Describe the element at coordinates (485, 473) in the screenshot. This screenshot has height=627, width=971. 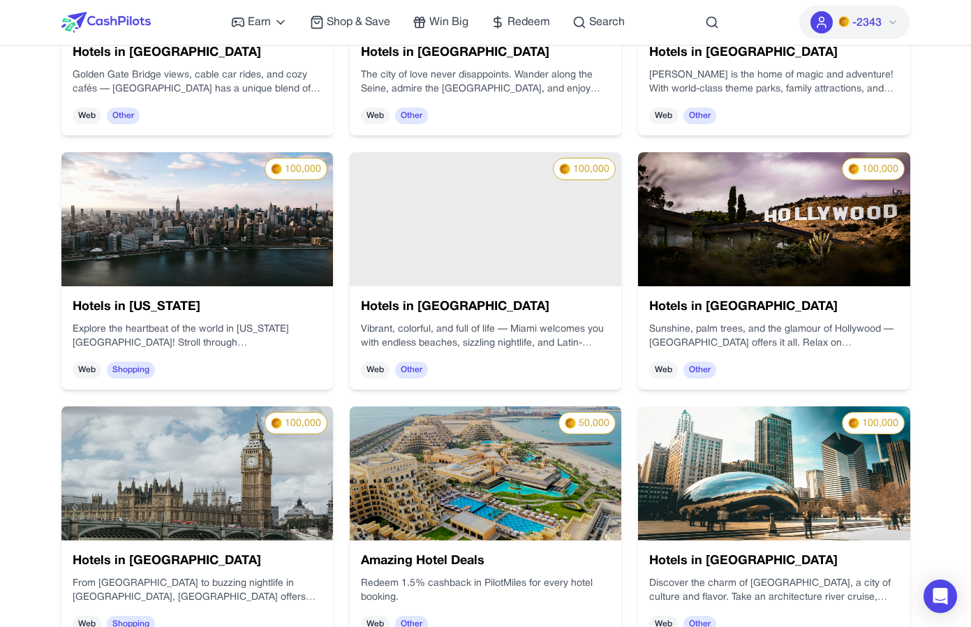
I see `img: f4d51b26-054f-4fe1-9e86-c60ce0858037.png` at that location.